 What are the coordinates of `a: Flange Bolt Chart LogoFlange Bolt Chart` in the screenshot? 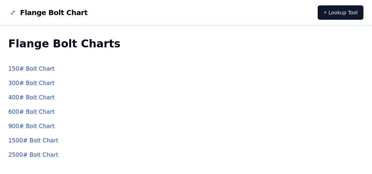 It's located at (48, 13).